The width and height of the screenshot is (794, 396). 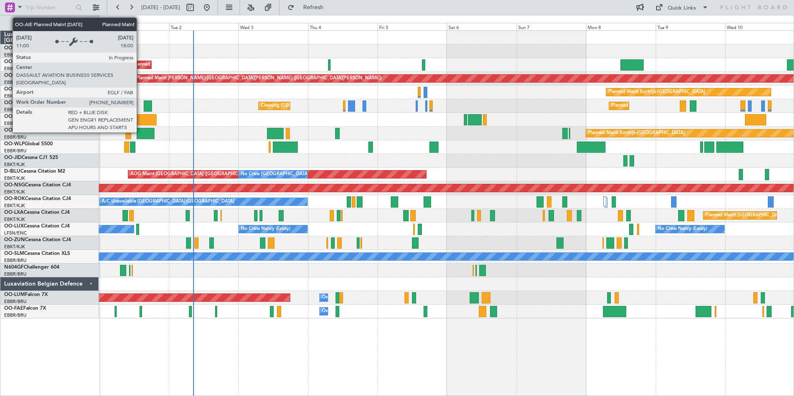 I want to click on a: OO-ROKCessna Citation CJ4, so click(x=37, y=199).